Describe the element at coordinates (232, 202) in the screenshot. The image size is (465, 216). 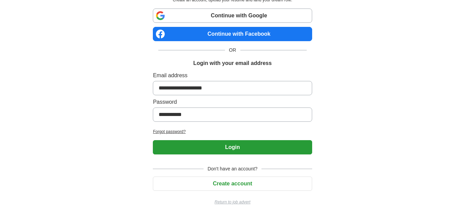
I see `a: Return to job advert` at that location.